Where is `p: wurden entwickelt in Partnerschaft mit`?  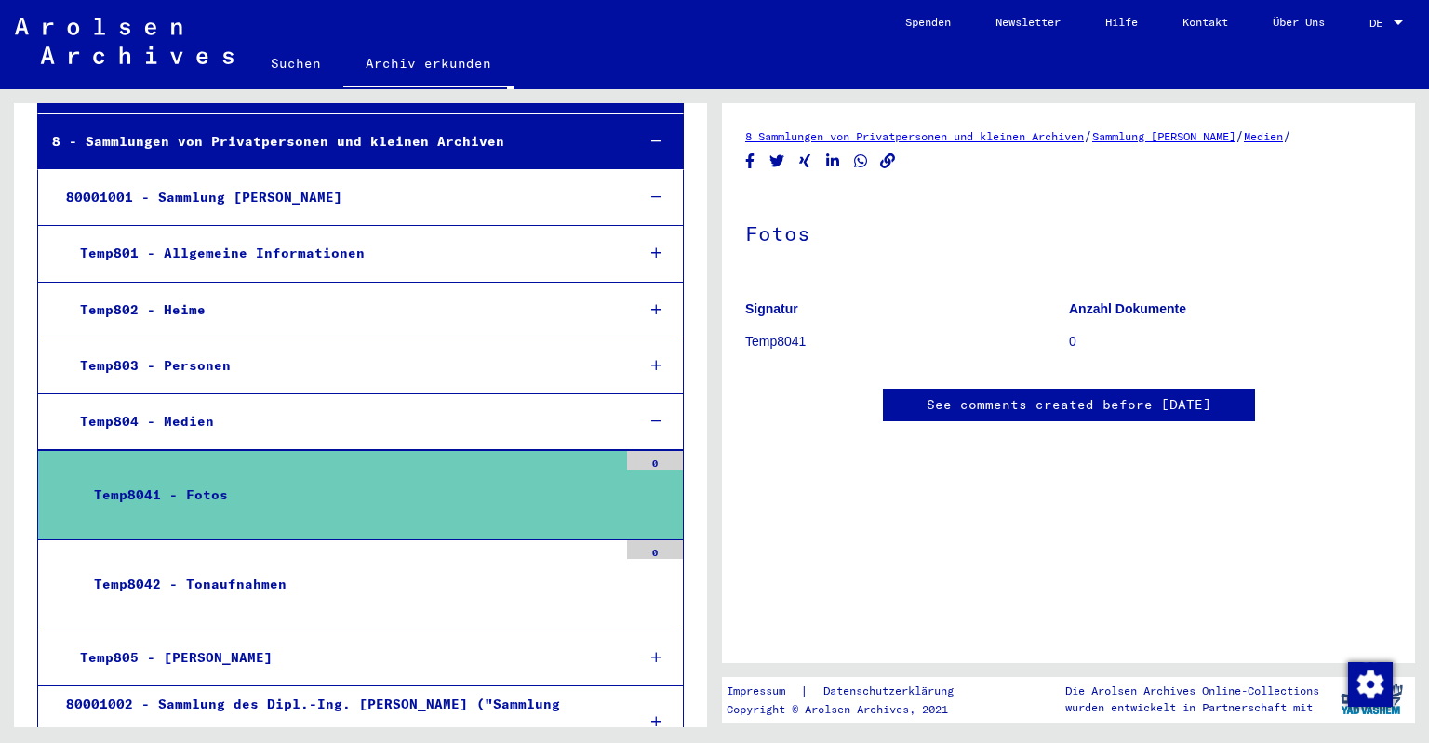
p: wurden entwickelt in Partnerschaft mit is located at coordinates (1191, 708).